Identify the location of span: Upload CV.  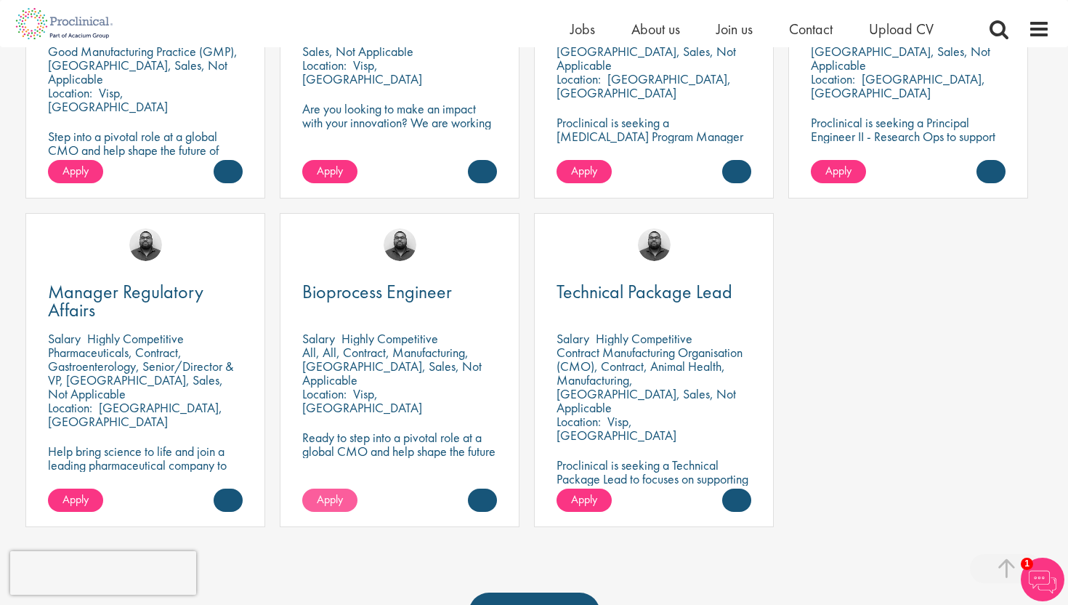
(901, 29).